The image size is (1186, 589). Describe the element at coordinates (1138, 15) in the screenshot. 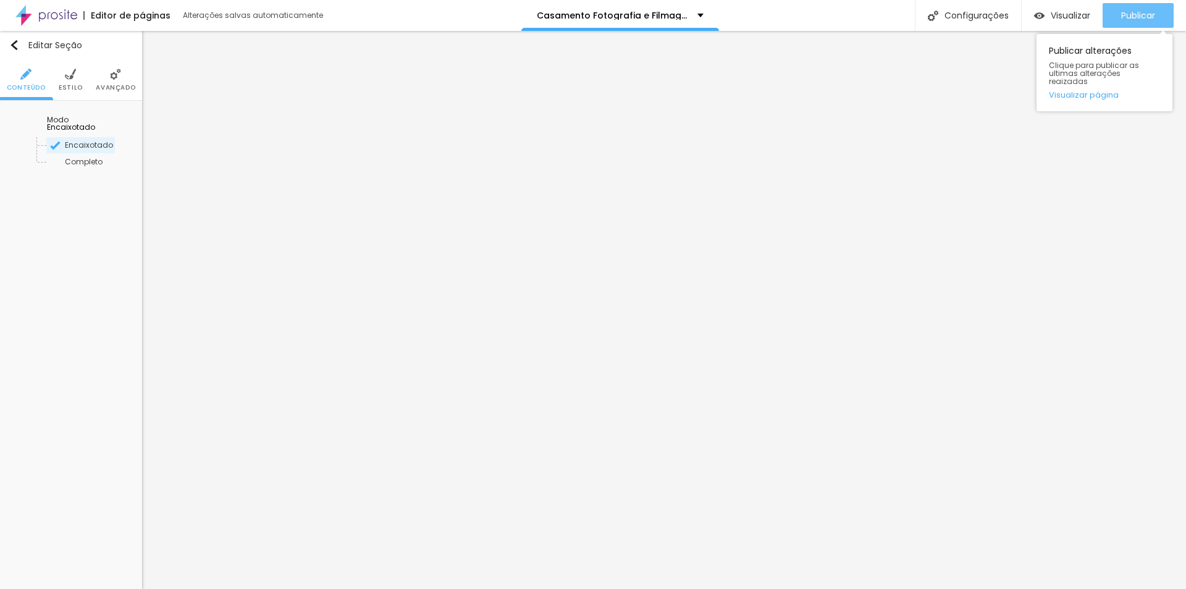

I see `button: Publicar` at that location.